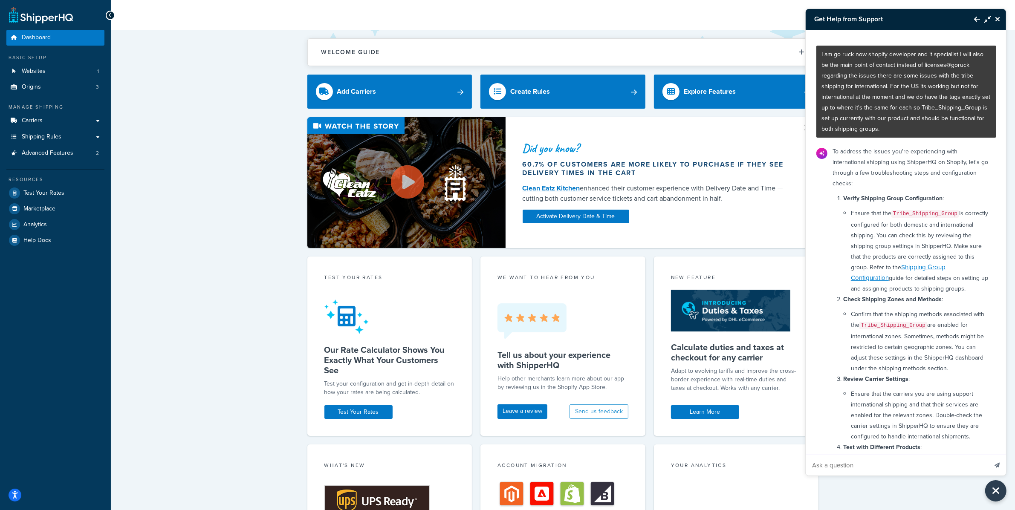 This screenshot has width=1015, height=510. What do you see at coordinates (36, 37) in the screenshot?
I see `span: Dashboard` at bounding box center [36, 37].